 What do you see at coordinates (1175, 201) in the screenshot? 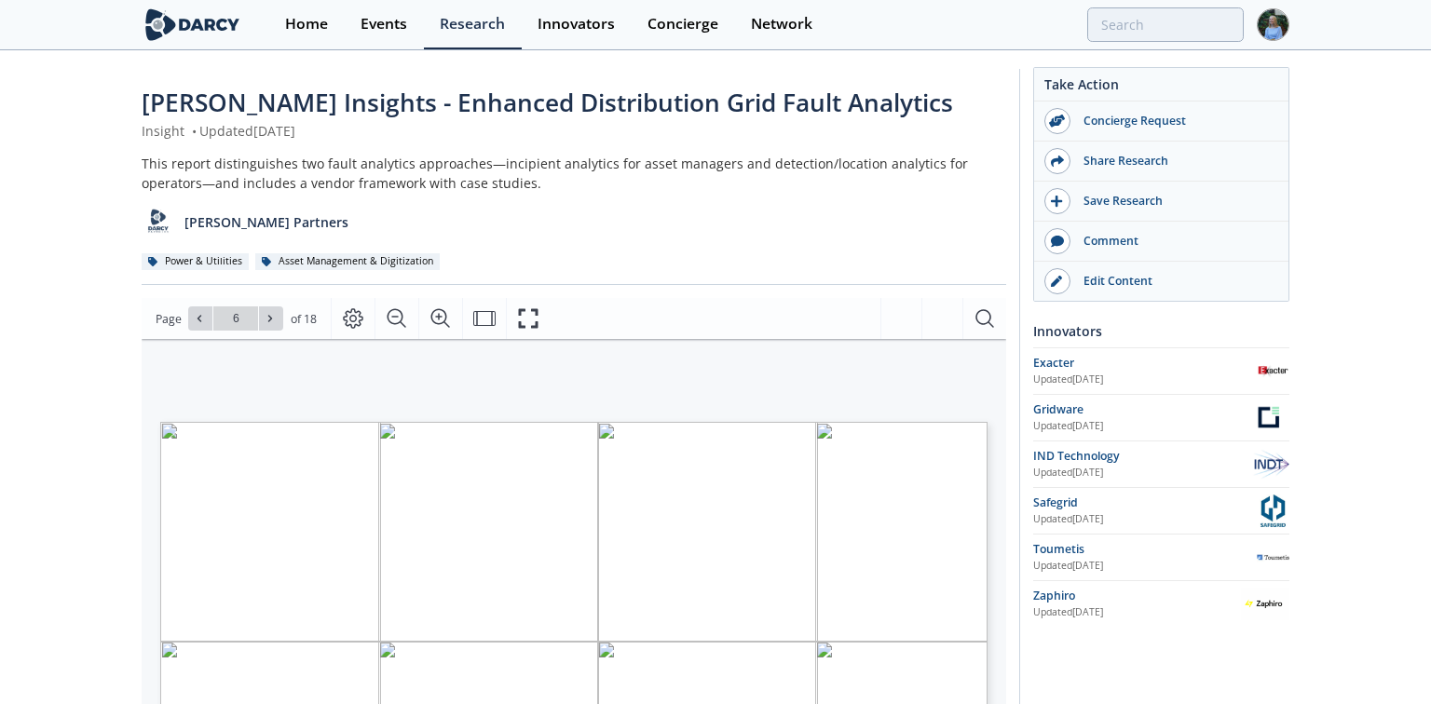
I see `div: Save Research` at bounding box center [1175, 201].